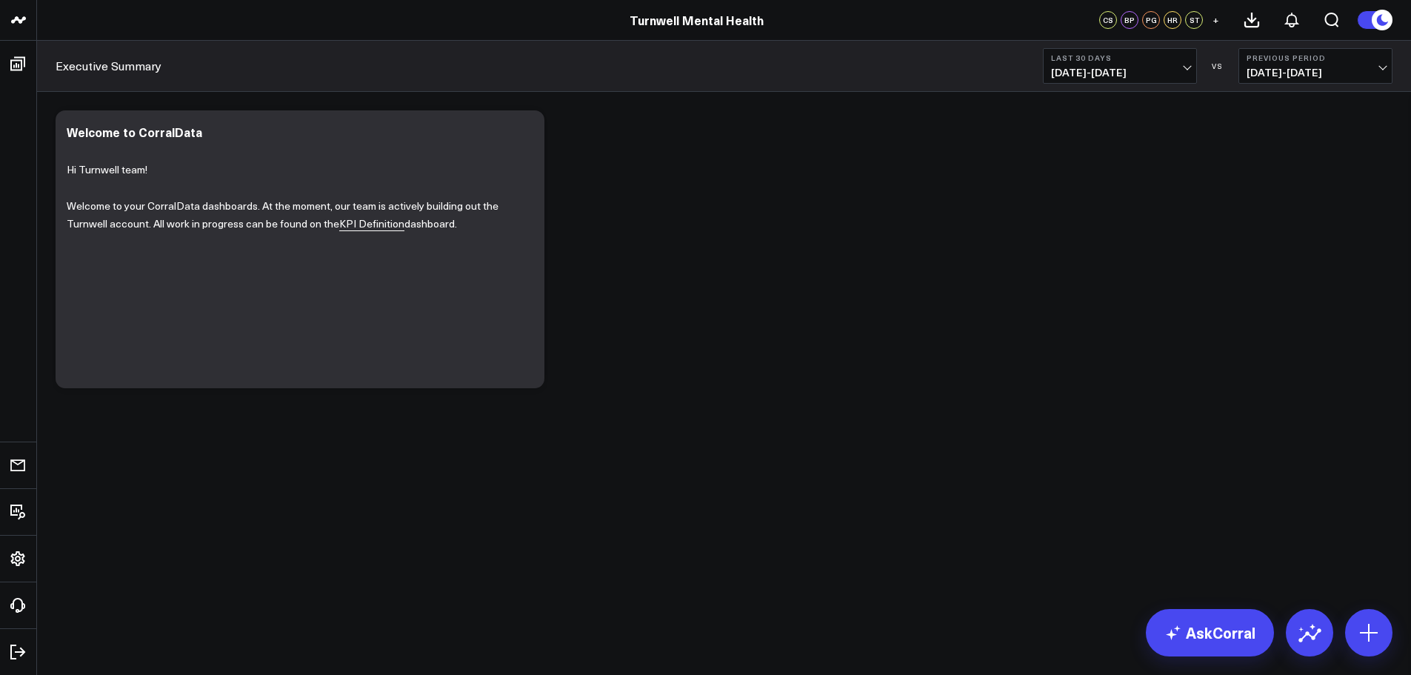  What do you see at coordinates (1120, 58) in the screenshot?
I see `b: Last 30 Days` at bounding box center [1120, 58].